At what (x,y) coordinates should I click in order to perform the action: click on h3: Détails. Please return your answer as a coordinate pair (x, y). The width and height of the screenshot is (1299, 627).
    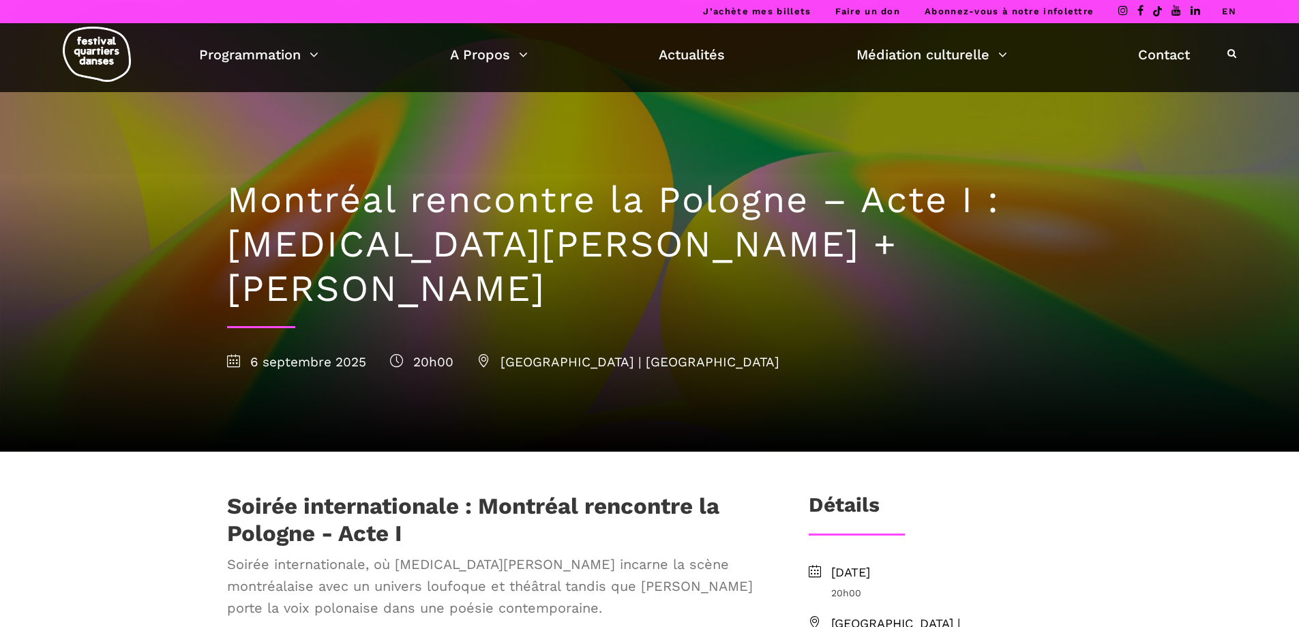
    Looking at the image, I should click on (844, 509).